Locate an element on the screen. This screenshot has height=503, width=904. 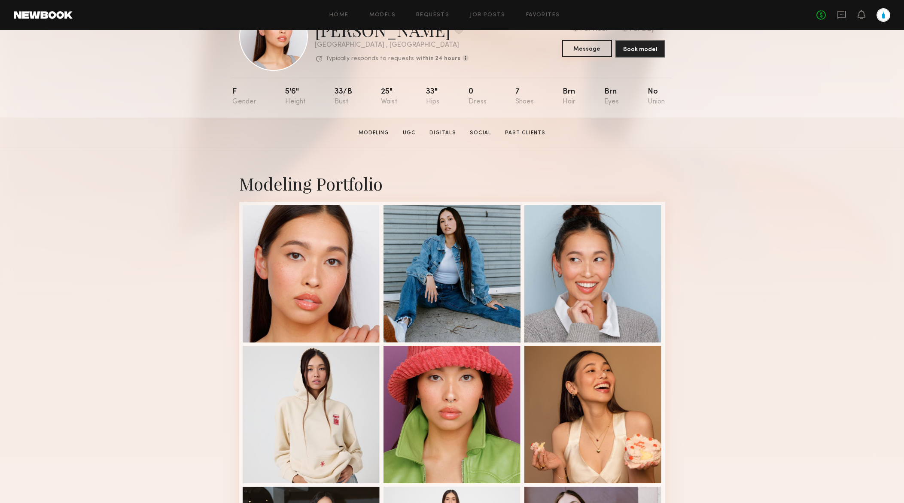
a: Home is located at coordinates (339, 15).